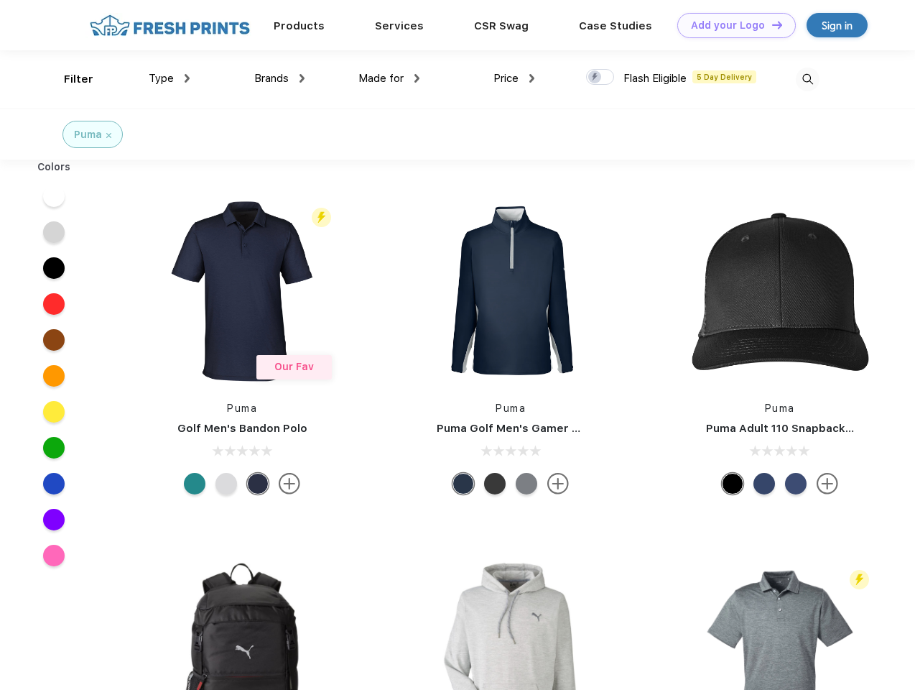  I want to click on img: filter_cancel.svg, so click(108, 135).